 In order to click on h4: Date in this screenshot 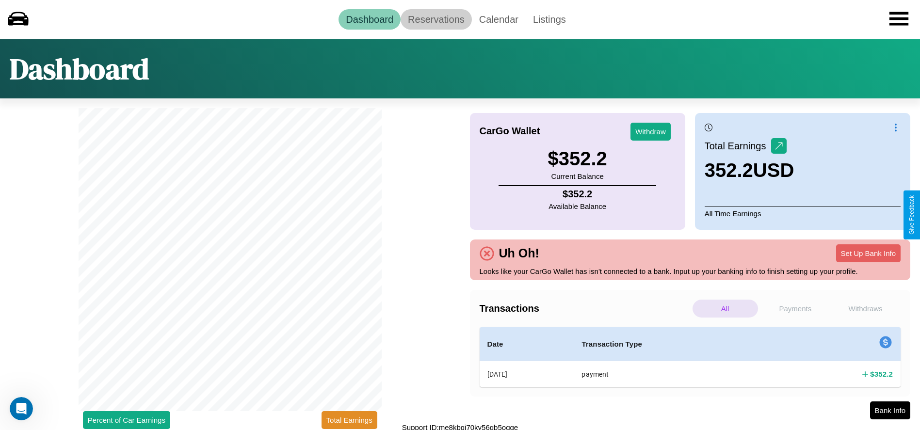, I will do `click(526, 344)`.